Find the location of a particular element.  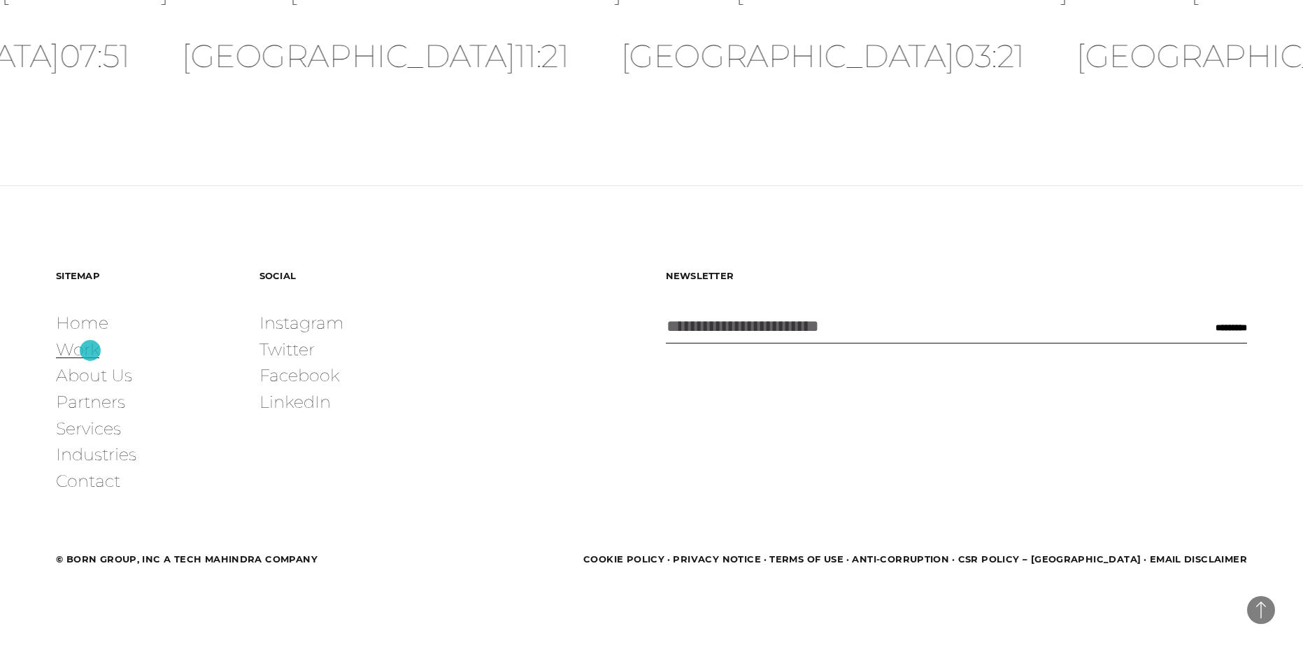

a: Partners is located at coordinates (90, 402).